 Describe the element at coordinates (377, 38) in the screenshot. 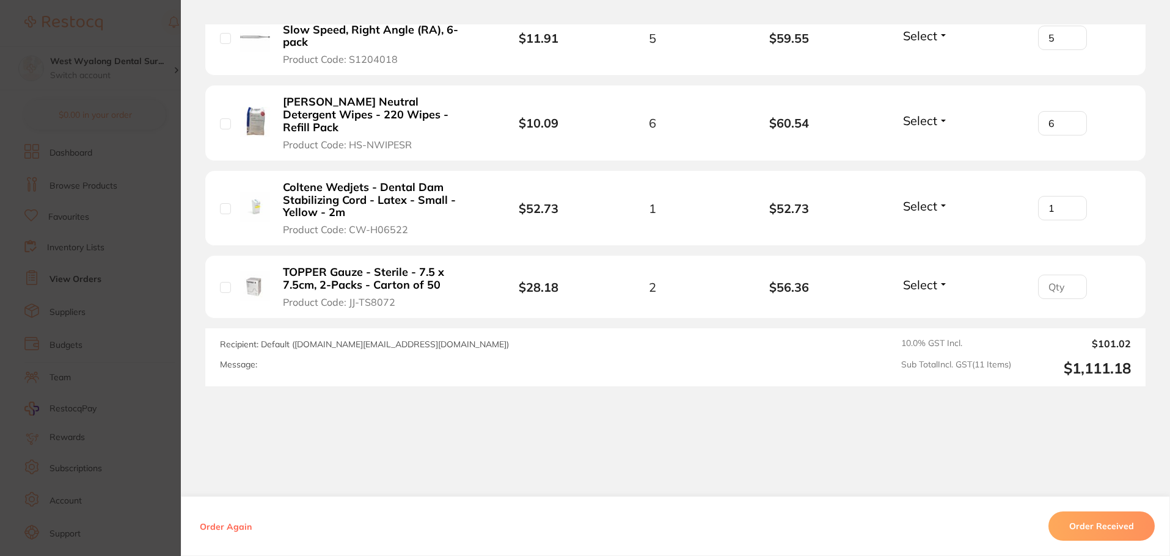

I see `button: Komet Steel Bur - 1-018 - Round - Slow Speed, Right Angle (RA), 6-pack Product Code: S1204018` at that location.